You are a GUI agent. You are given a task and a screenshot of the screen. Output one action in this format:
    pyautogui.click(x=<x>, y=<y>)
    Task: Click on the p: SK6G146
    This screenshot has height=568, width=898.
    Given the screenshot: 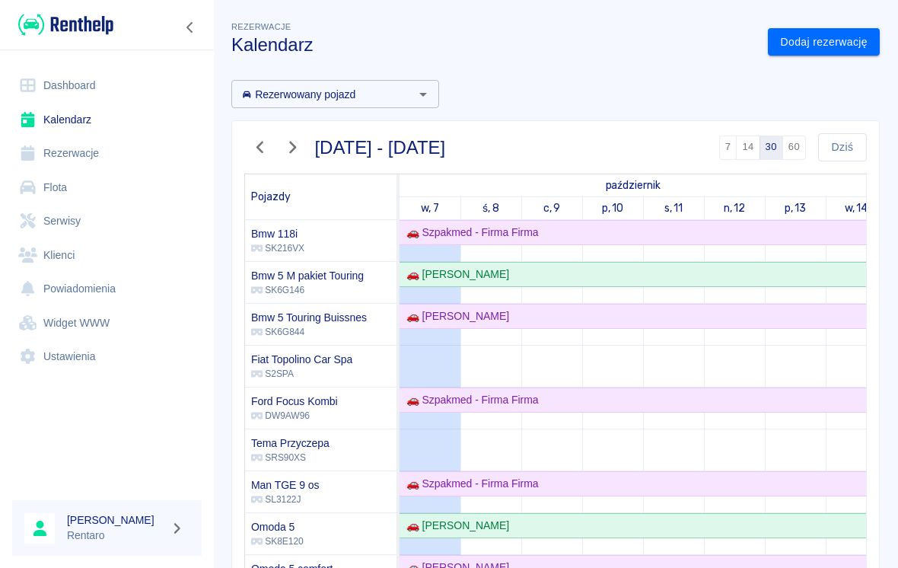 What is the action you would take?
    pyautogui.click(x=308, y=290)
    